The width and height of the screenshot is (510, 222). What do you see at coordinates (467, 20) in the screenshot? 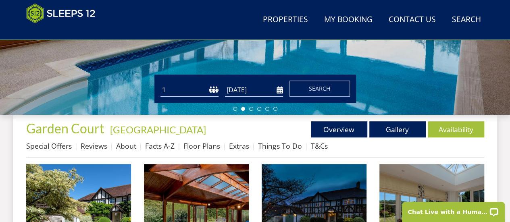
I see `a: Search` at bounding box center [467, 20].